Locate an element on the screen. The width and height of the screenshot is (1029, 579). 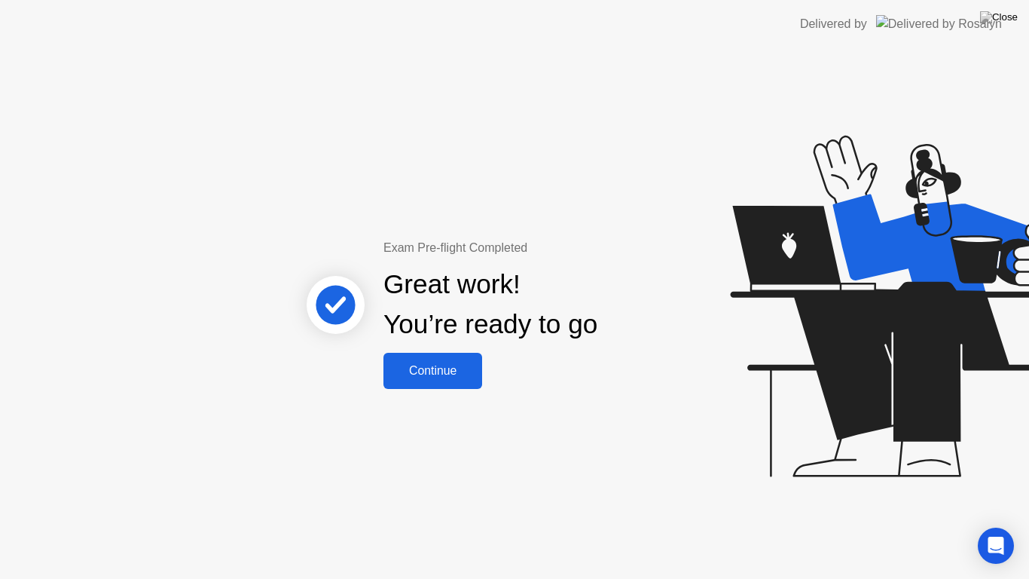
div: Delivered by is located at coordinates (833, 24).